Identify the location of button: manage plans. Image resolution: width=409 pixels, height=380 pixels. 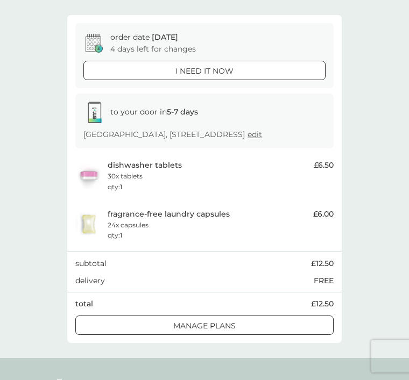
(204, 325).